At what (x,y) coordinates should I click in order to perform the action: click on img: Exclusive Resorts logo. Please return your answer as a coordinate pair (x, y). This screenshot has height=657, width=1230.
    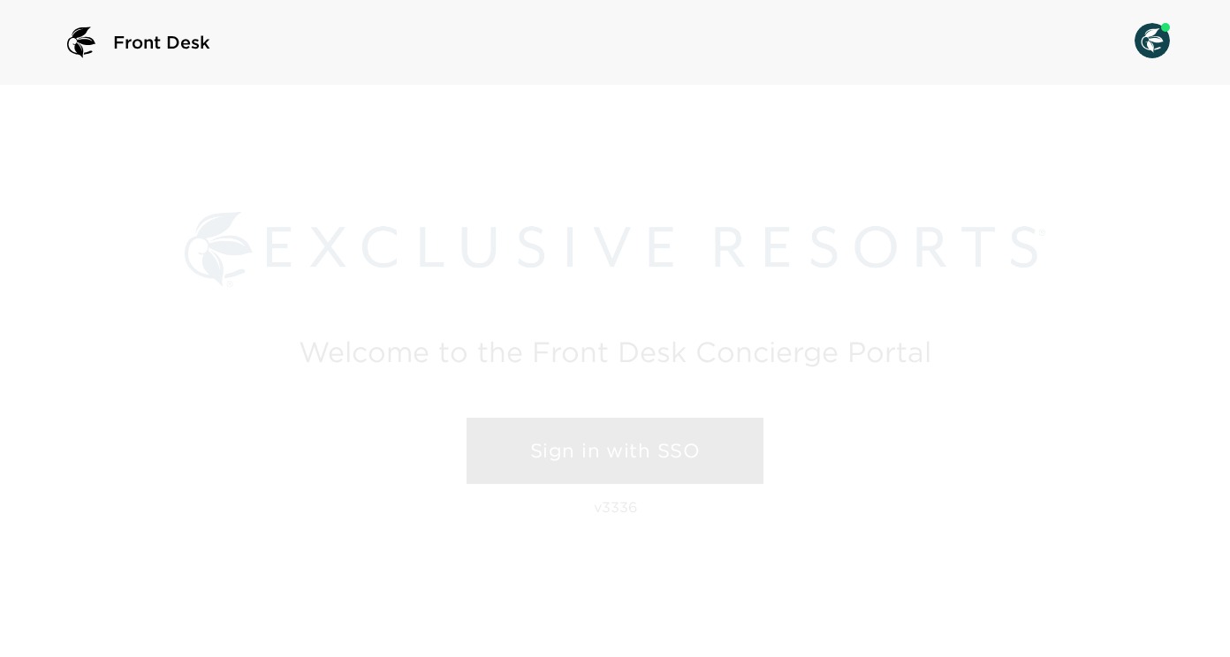
    Looking at the image, I should click on (615, 249).